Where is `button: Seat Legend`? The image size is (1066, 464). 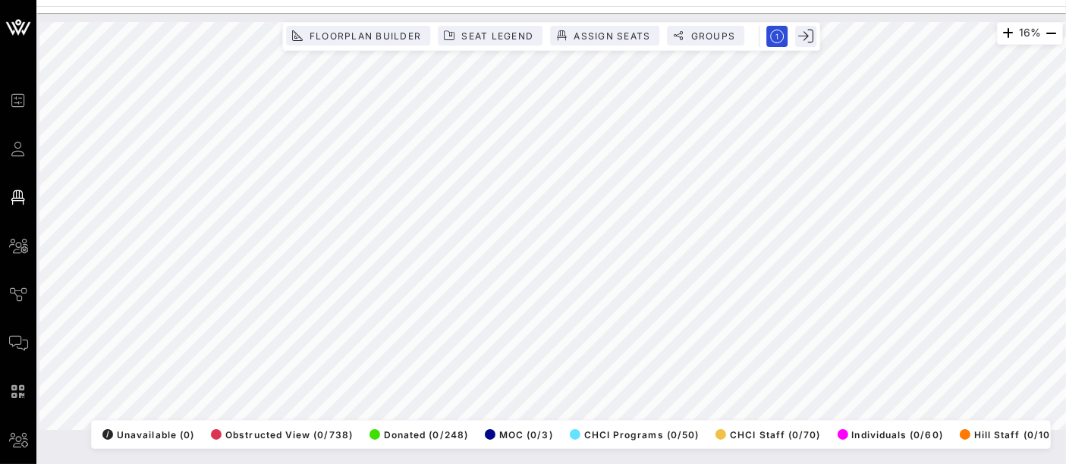 button: Seat Legend is located at coordinates (490, 36).